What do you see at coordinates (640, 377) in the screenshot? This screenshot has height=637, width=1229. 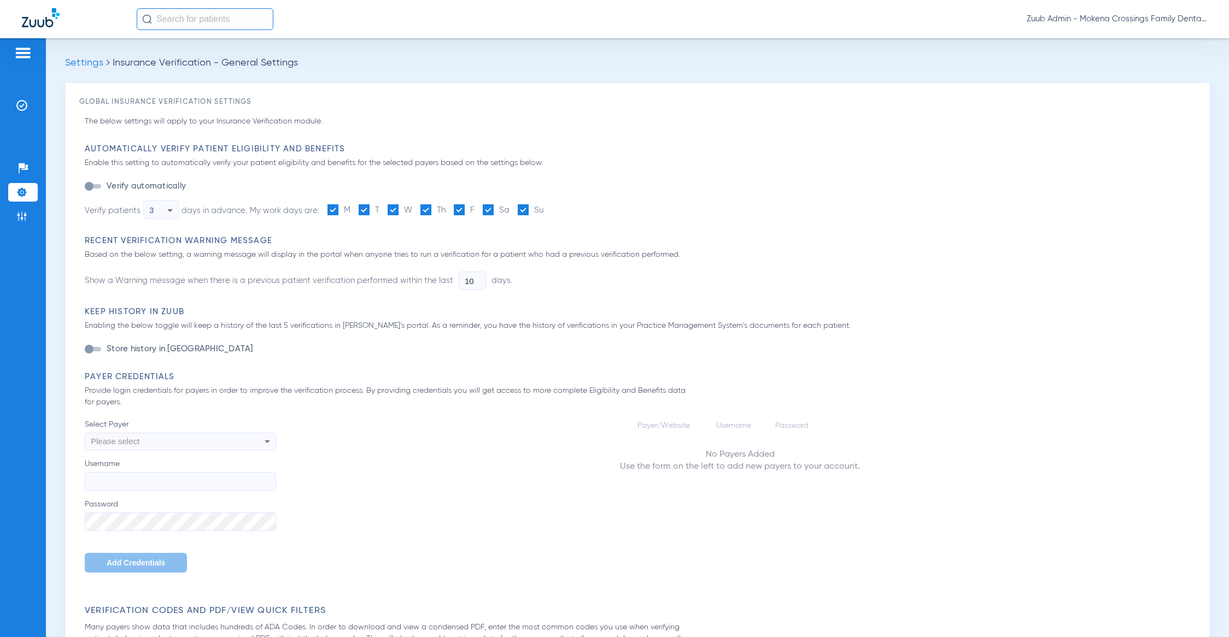 I see `h3: Payer Credentials` at bounding box center [640, 377].